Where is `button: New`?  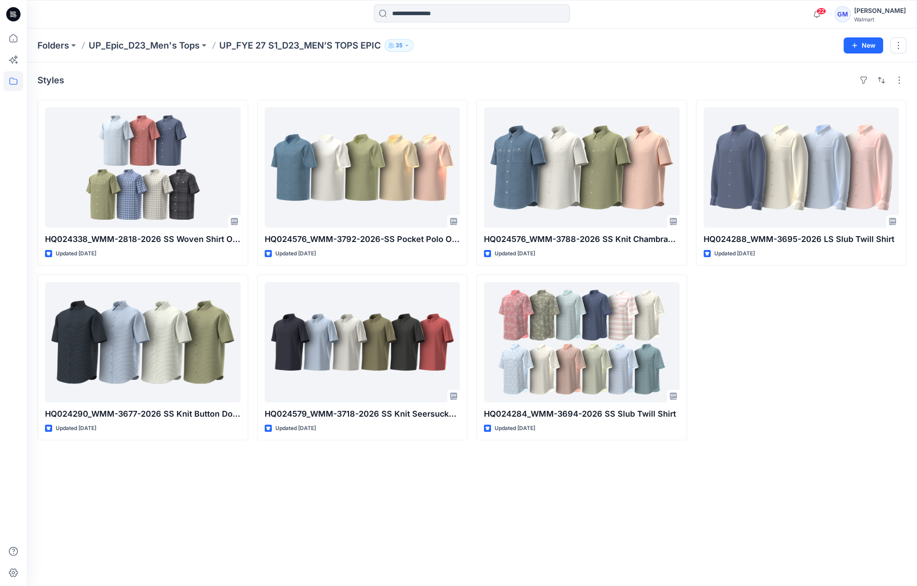 button: New is located at coordinates (863, 45).